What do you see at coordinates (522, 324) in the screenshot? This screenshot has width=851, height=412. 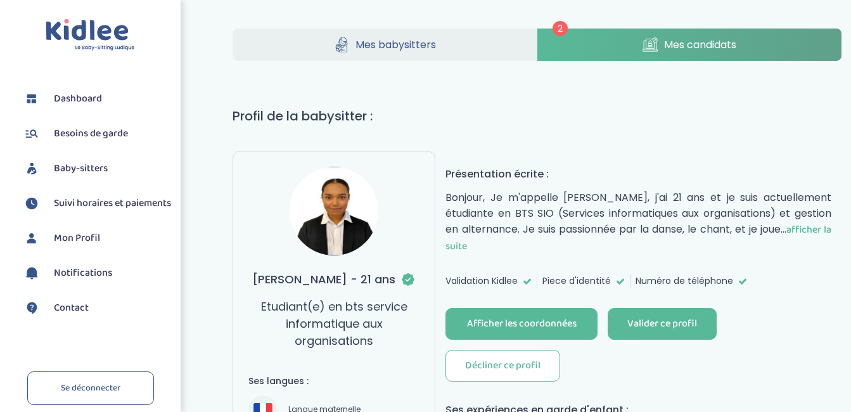 I see `button: Afficher les coordonnées` at bounding box center [522, 324].